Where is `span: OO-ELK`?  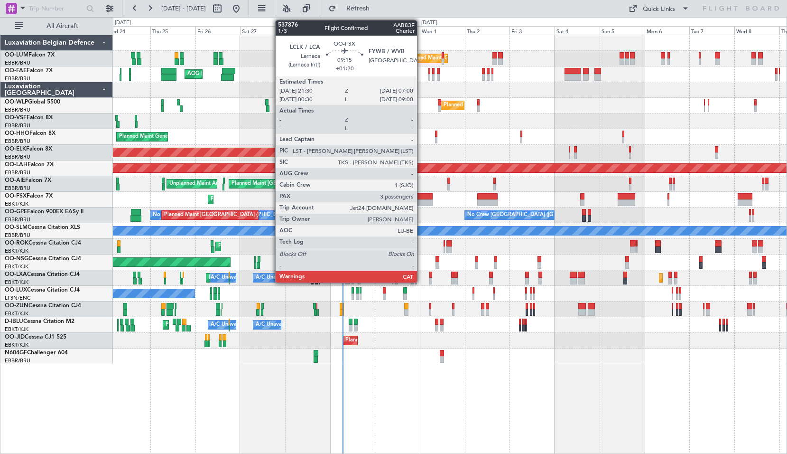
span: OO-ELK is located at coordinates (15, 149).